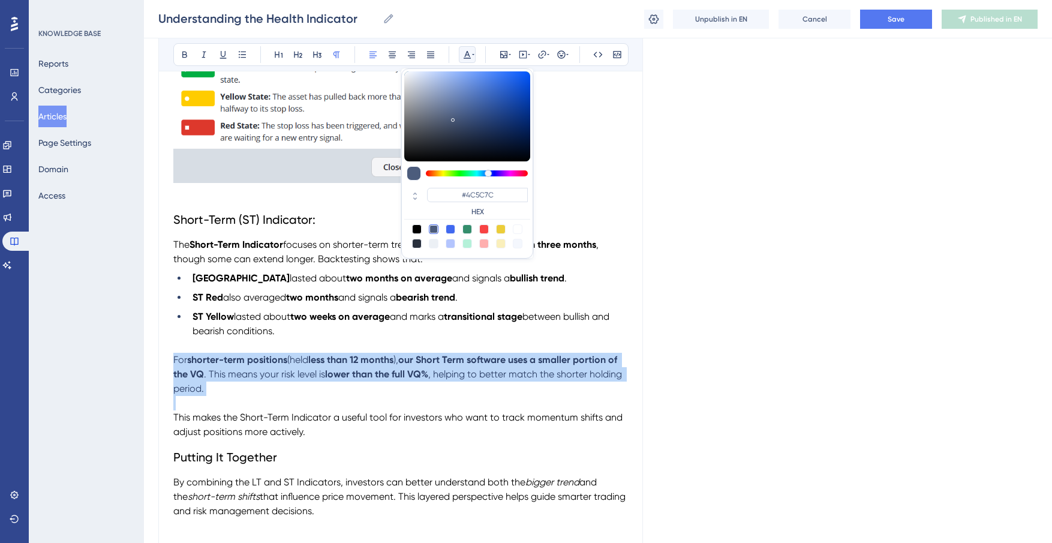 The image size is (1052, 543). Describe the element at coordinates (401, 503) in the screenshot. I see `span: that influence price movement. This layered perspective helps guide smarter trading and risk mana...` at that location.